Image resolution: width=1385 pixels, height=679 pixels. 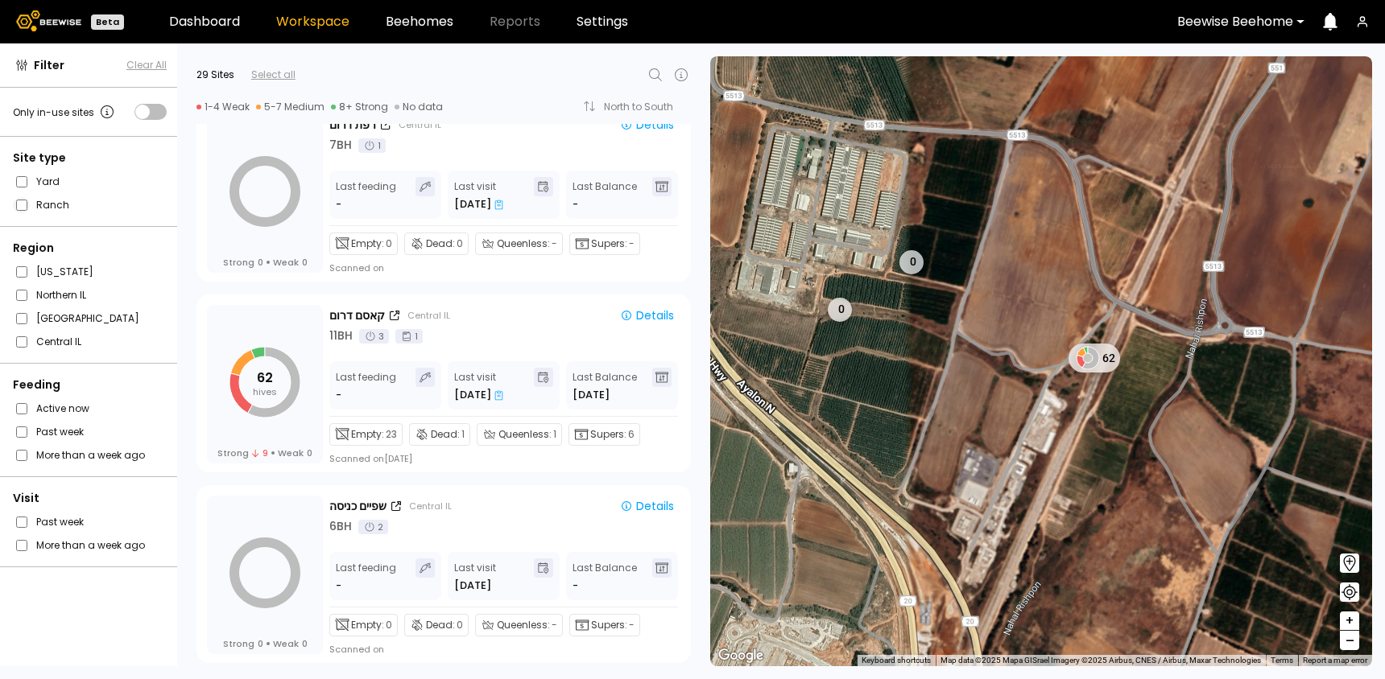 What do you see at coordinates (265, 392) in the screenshot?
I see `tspan: hives` at bounding box center [265, 392].